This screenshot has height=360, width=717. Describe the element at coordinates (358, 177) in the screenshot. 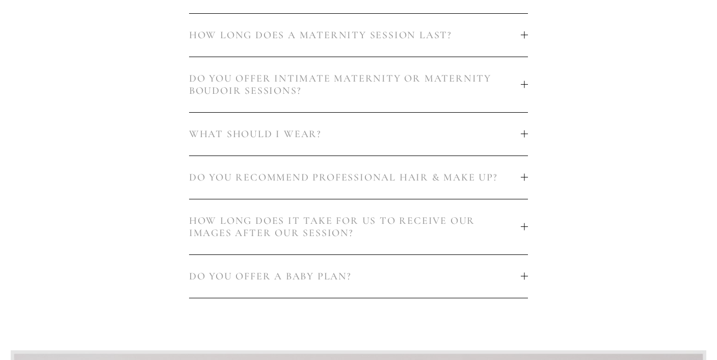

I see `button: DO YOU RECOMMEND PROFESSIONAL HAIR & MAKE UP?` at that location.